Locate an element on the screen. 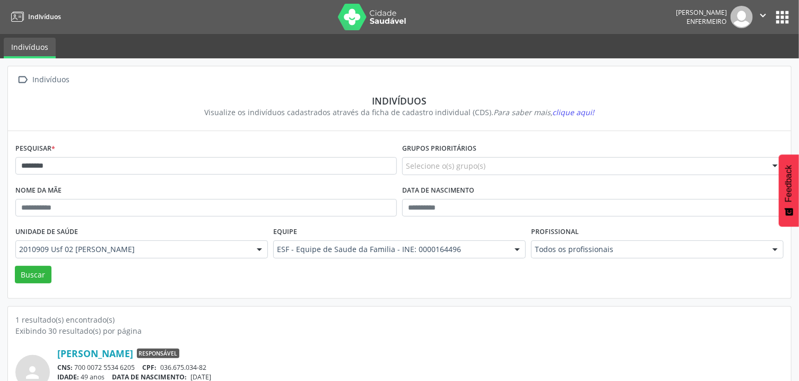  label: Equipe is located at coordinates (285, 232).